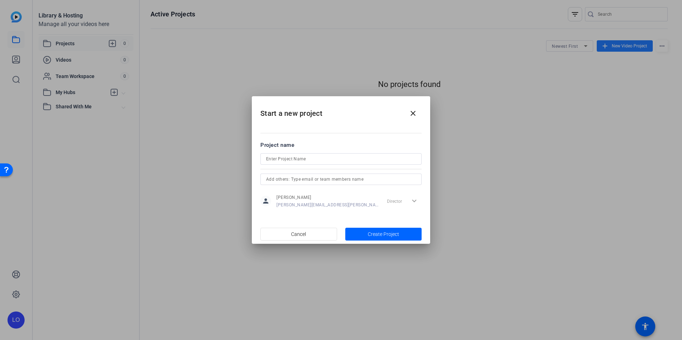 This screenshot has height=340, width=682. Describe the element at coordinates (341, 145) in the screenshot. I see `div: Project name` at that location.